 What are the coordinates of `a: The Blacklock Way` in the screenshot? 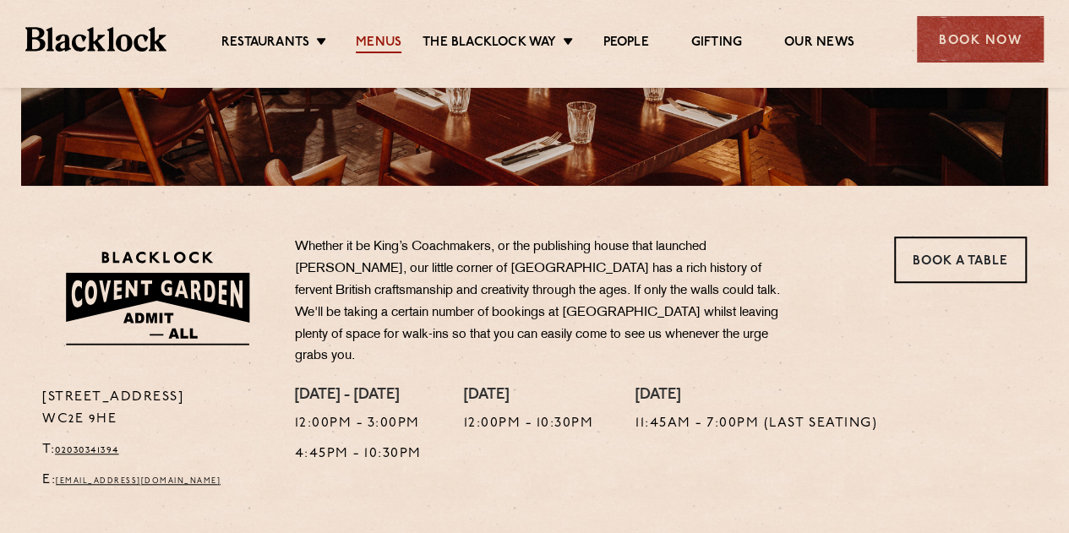 It's located at (489, 44).